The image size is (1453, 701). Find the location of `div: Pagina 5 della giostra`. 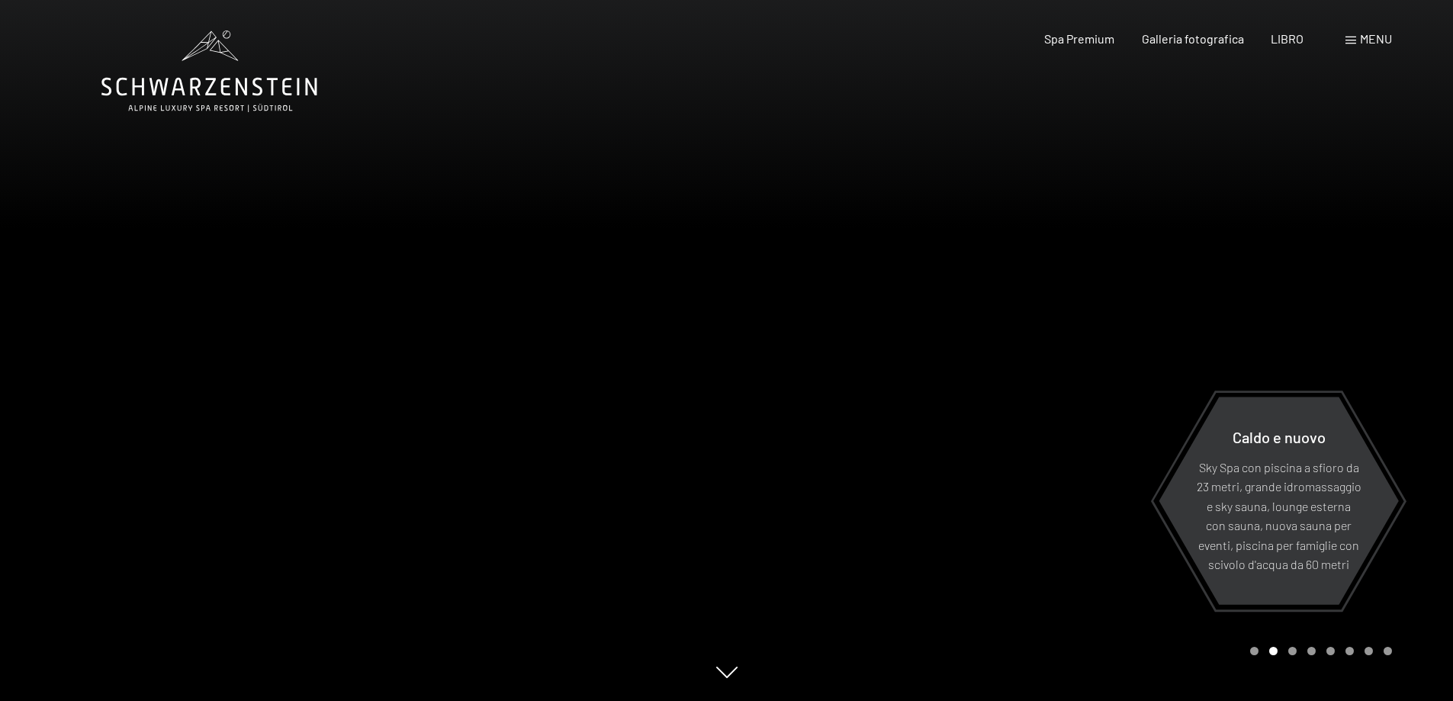

div: Pagina 5 della giostra is located at coordinates (1330, 651).